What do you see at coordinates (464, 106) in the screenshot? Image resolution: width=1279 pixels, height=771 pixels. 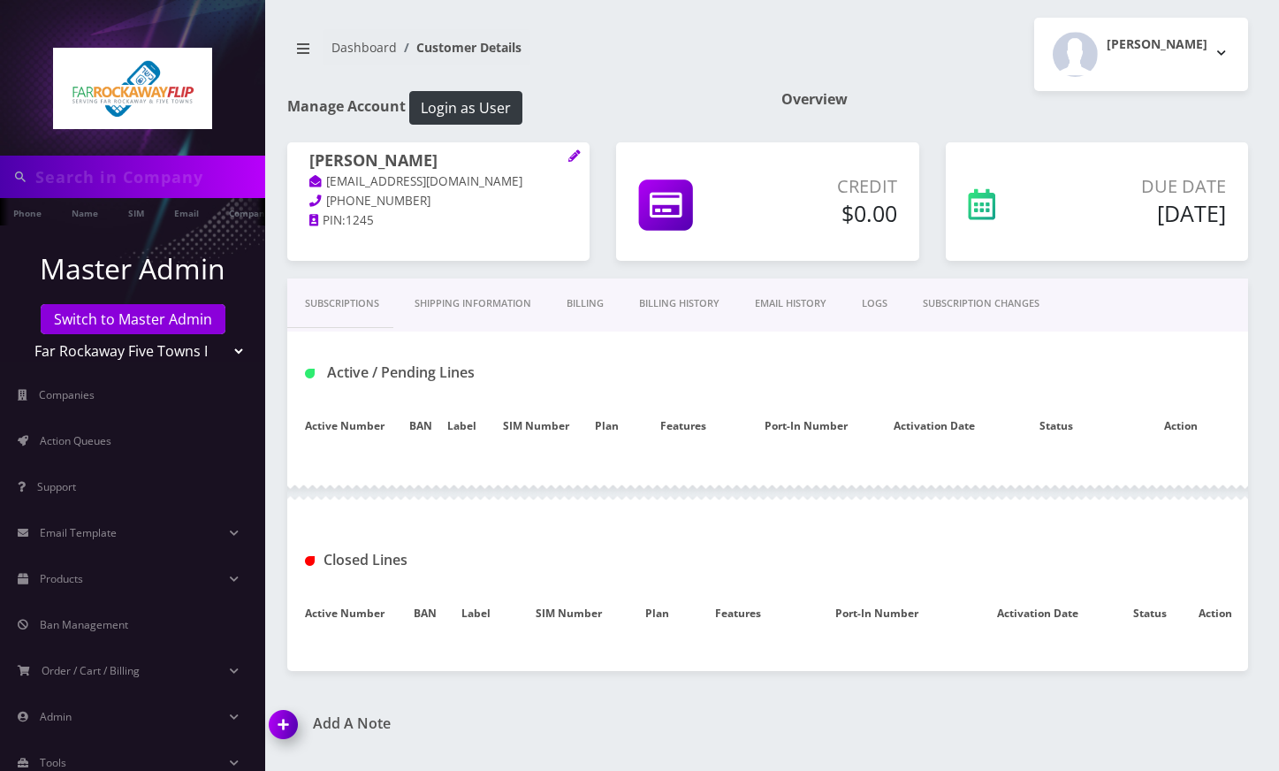 I see `a: Login as User` at bounding box center [464, 106].